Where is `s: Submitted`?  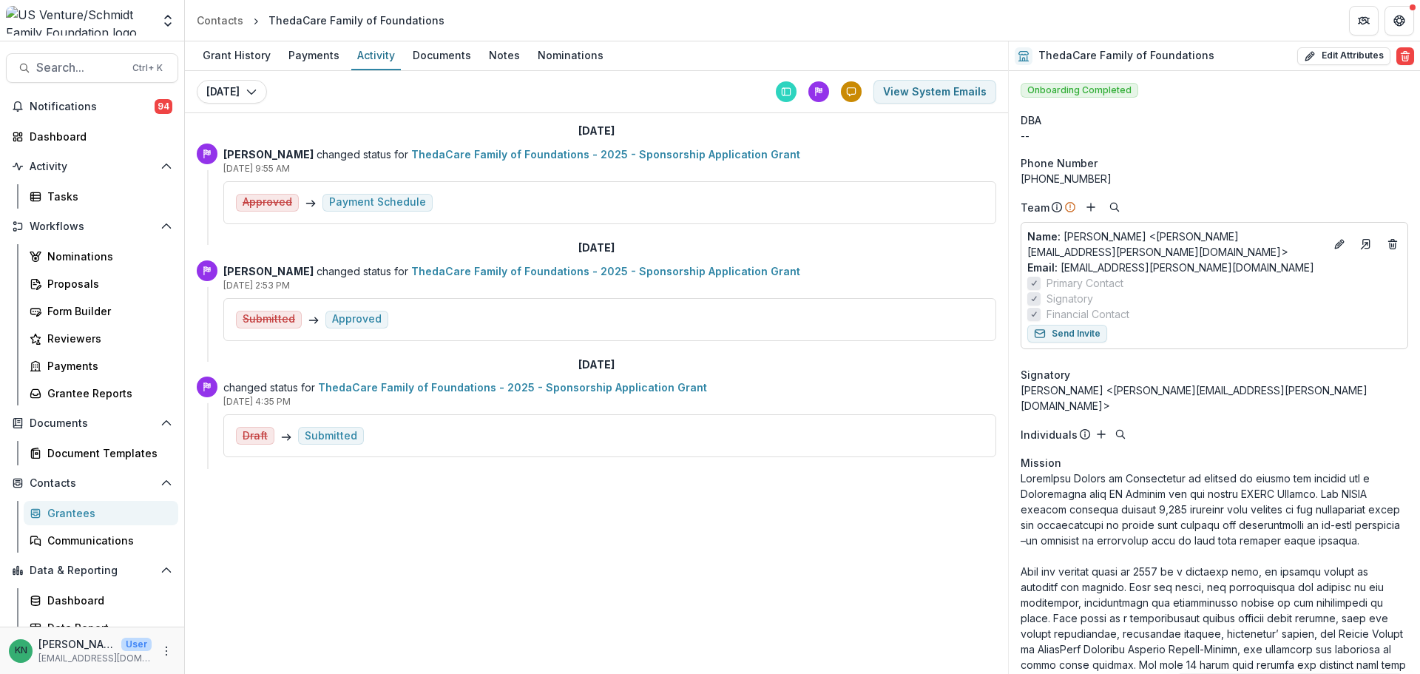 s: Submitted is located at coordinates (268, 319).